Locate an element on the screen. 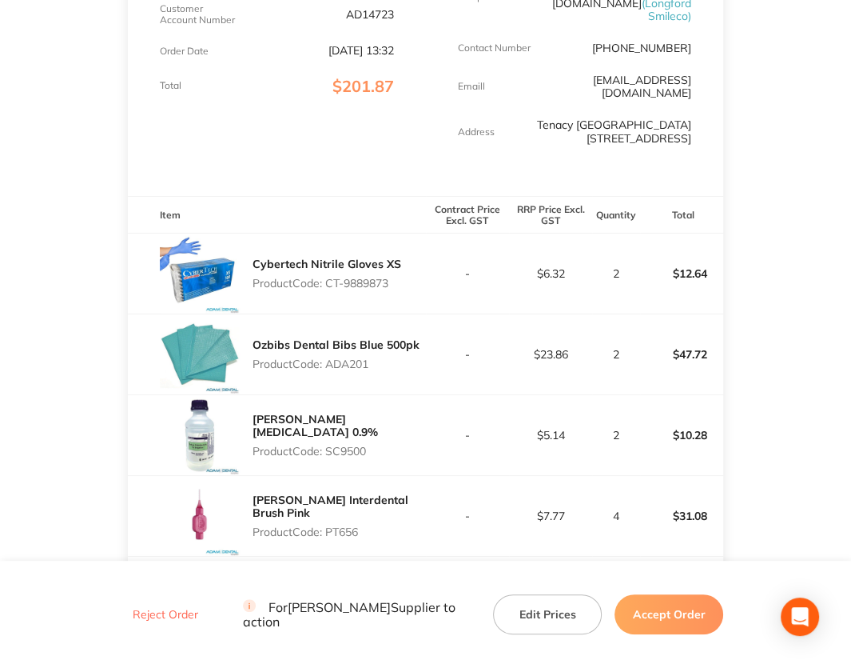 The height and width of the screenshot is (668, 851). img: OWxrZGtheg is located at coordinates (200, 273).